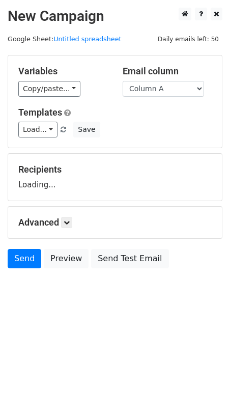 The height and width of the screenshot is (418, 230). I want to click on small: Google Sheet:, so click(65, 39).